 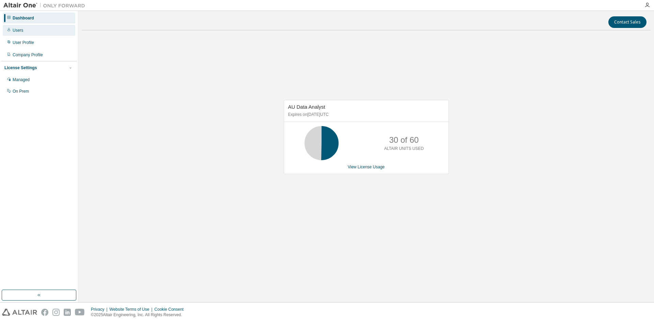 What do you see at coordinates (404, 148) in the screenshot?
I see `p: ALTAIR UNITS USED` at bounding box center [404, 148].